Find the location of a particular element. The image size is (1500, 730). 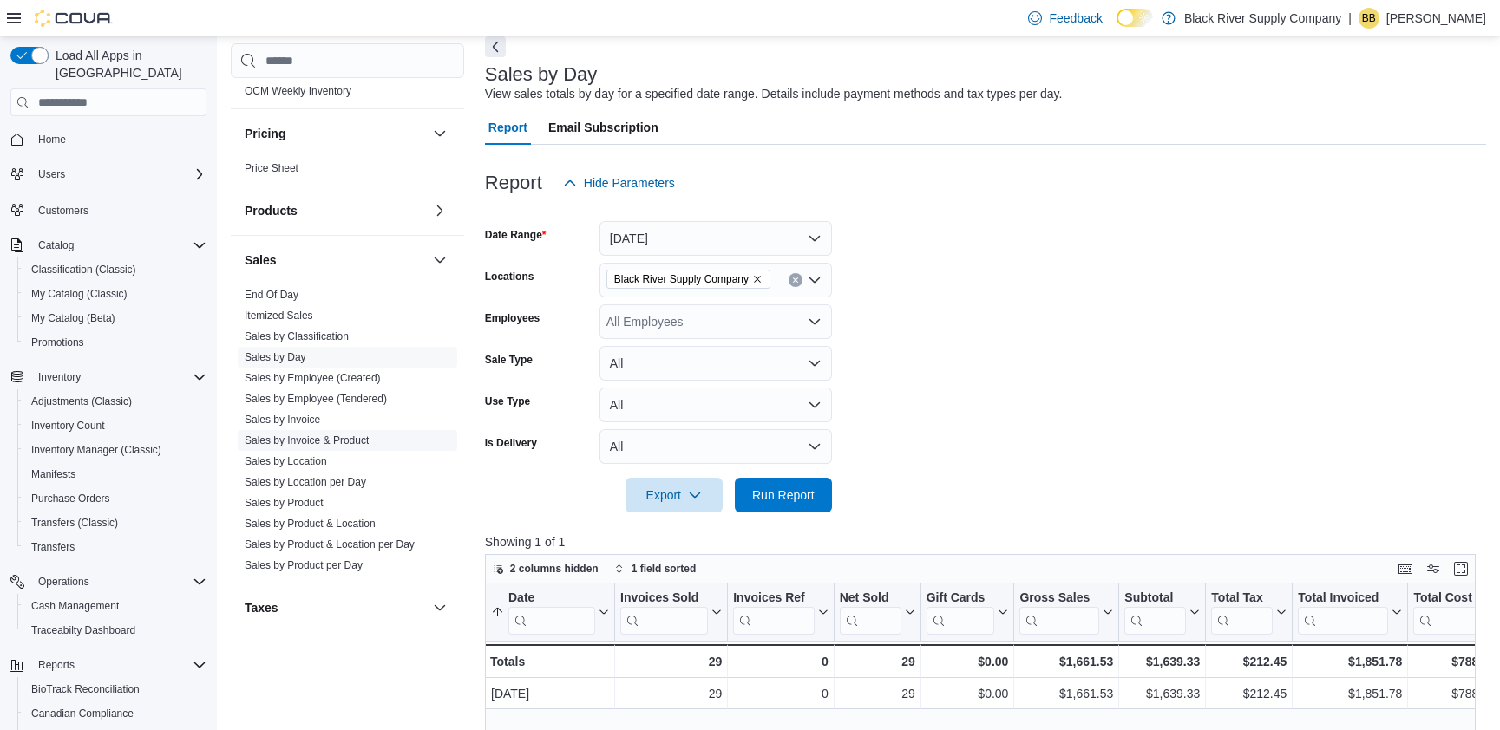

span: Inventory is located at coordinates (59, 377).